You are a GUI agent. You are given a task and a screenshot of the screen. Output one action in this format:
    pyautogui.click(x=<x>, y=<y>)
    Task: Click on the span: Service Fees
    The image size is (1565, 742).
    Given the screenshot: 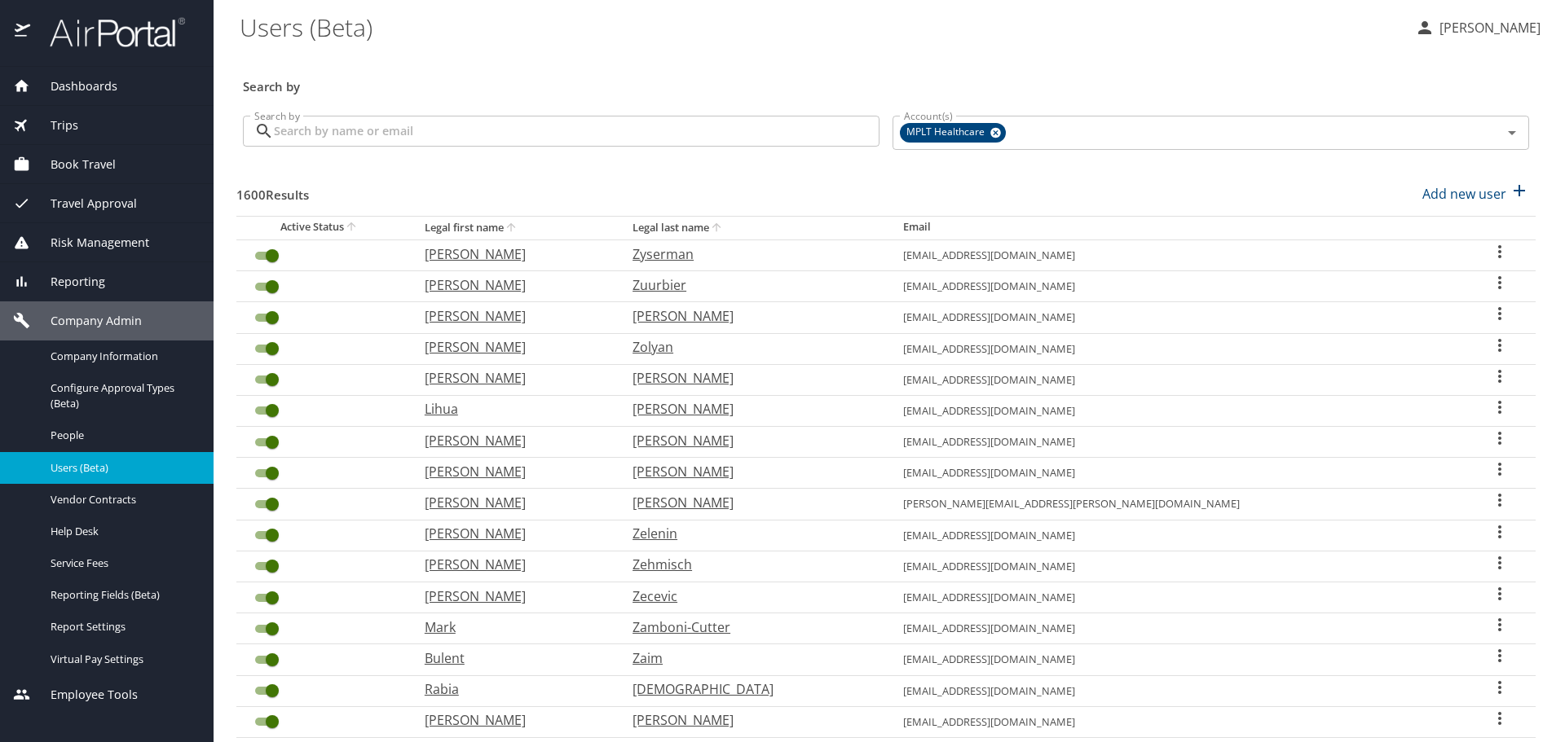 What is the action you would take?
    pyautogui.click(x=122, y=563)
    